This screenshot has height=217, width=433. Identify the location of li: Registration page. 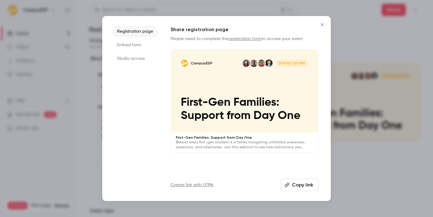
(135, 31).